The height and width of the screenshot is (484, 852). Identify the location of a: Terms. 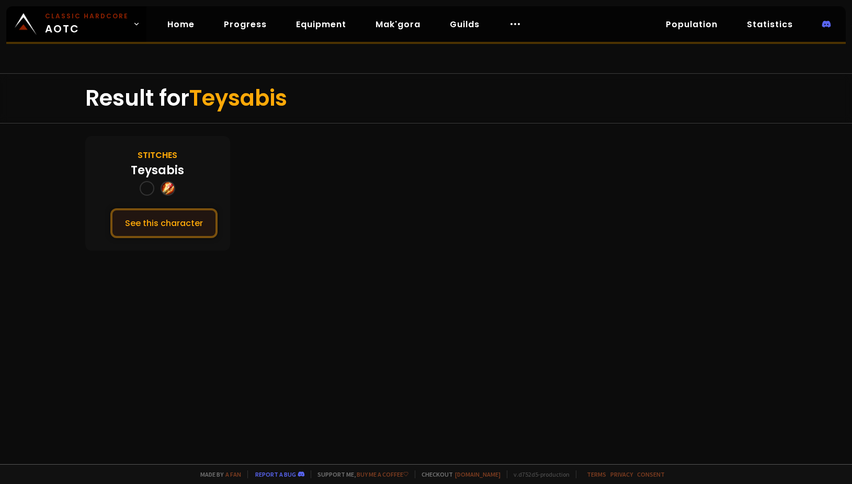
(596, 474).